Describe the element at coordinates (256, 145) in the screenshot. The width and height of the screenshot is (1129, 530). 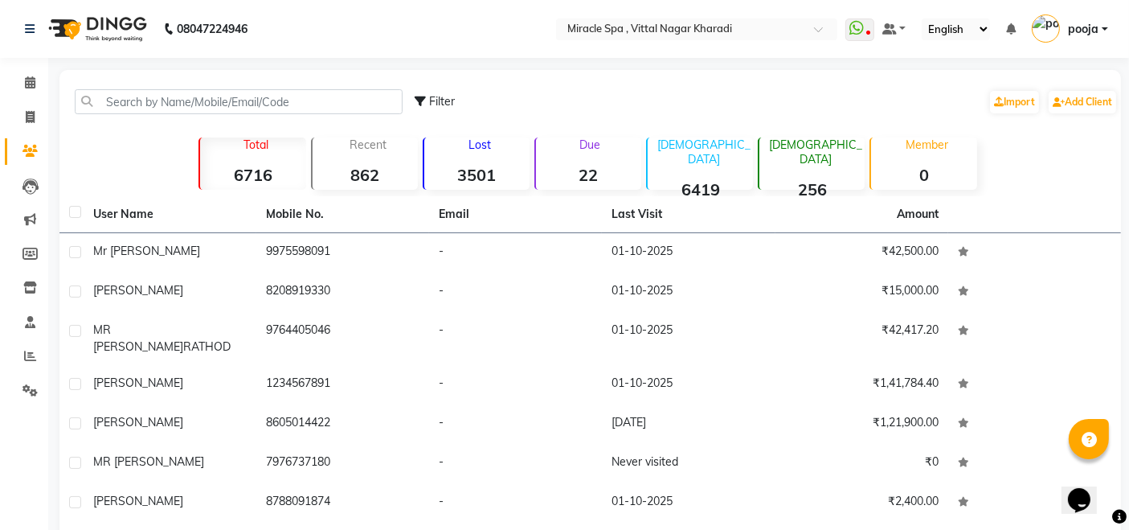
I see `p: Total` at that location.